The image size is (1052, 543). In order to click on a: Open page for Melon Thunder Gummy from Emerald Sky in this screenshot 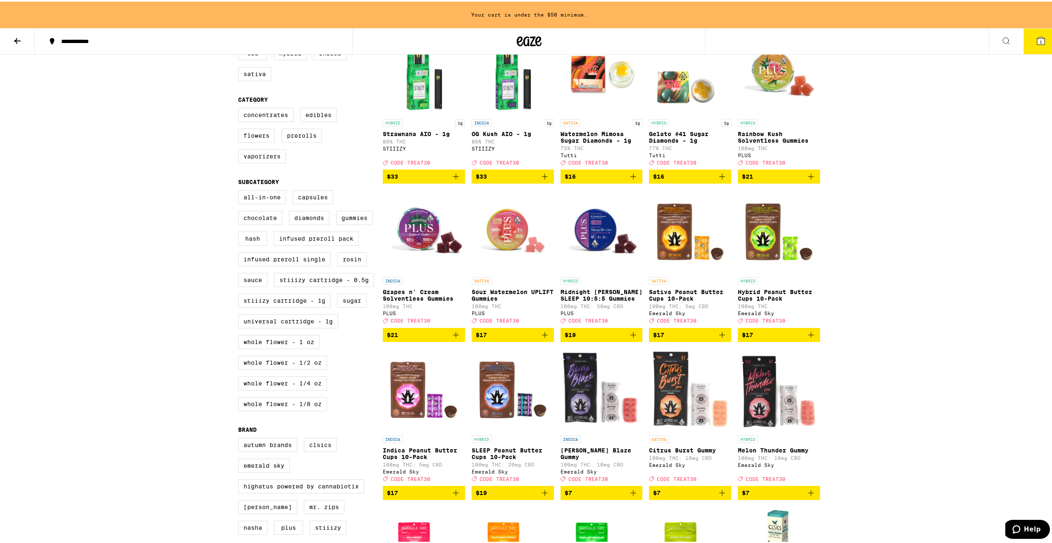, I will do `click(779, 415)`.